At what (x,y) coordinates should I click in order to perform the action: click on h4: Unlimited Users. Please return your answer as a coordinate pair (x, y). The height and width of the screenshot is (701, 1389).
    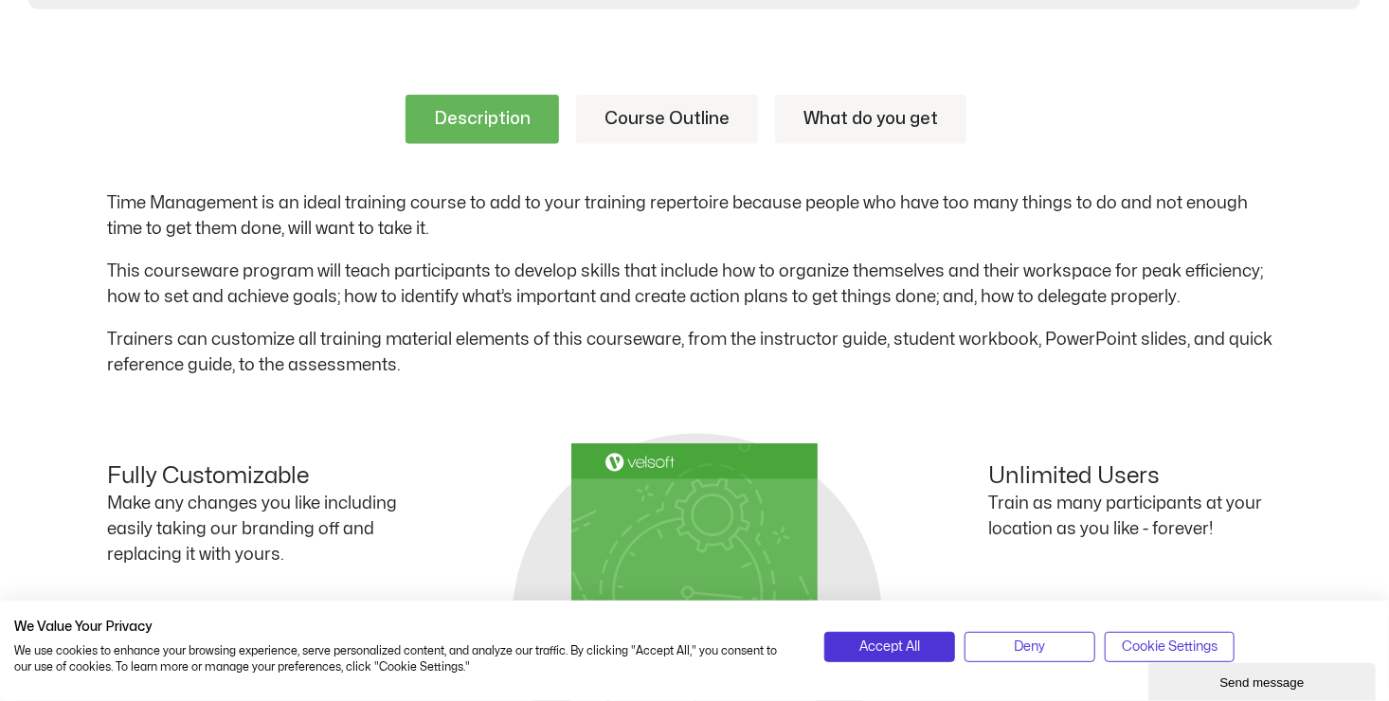
    Looking at the image, I should click on (1135, 477).